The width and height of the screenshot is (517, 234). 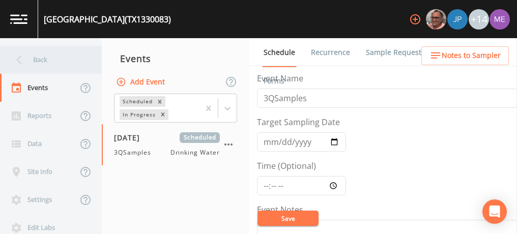 I want to click on button: Notes to Sampler, so click(x=465, y=55).